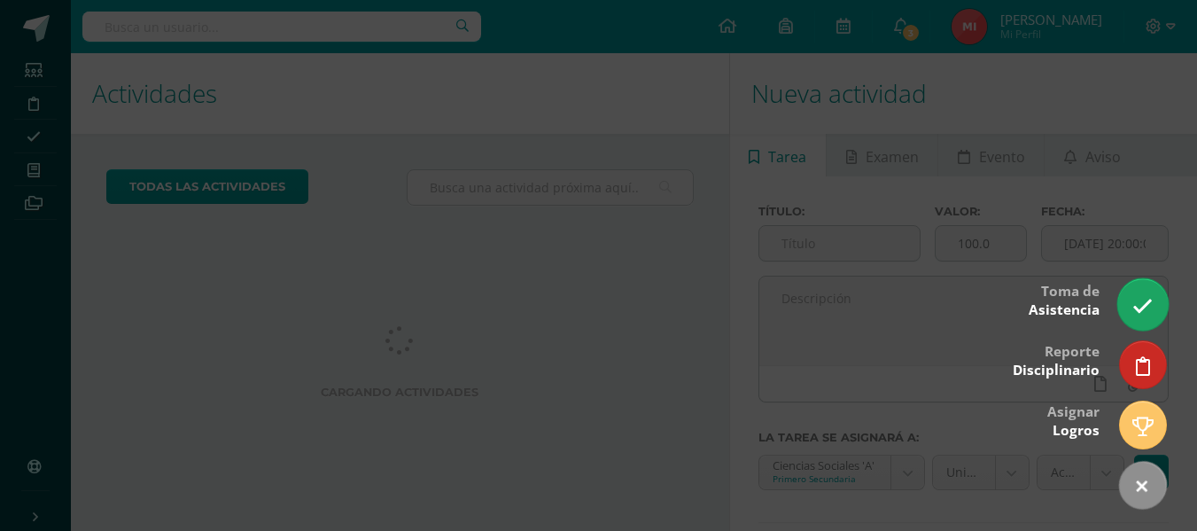 The width and height of the screenshot is (1197, 531). Describe the element at coordinates (1073, 419) in the screenshot. I see `div: Asignar` at that location.